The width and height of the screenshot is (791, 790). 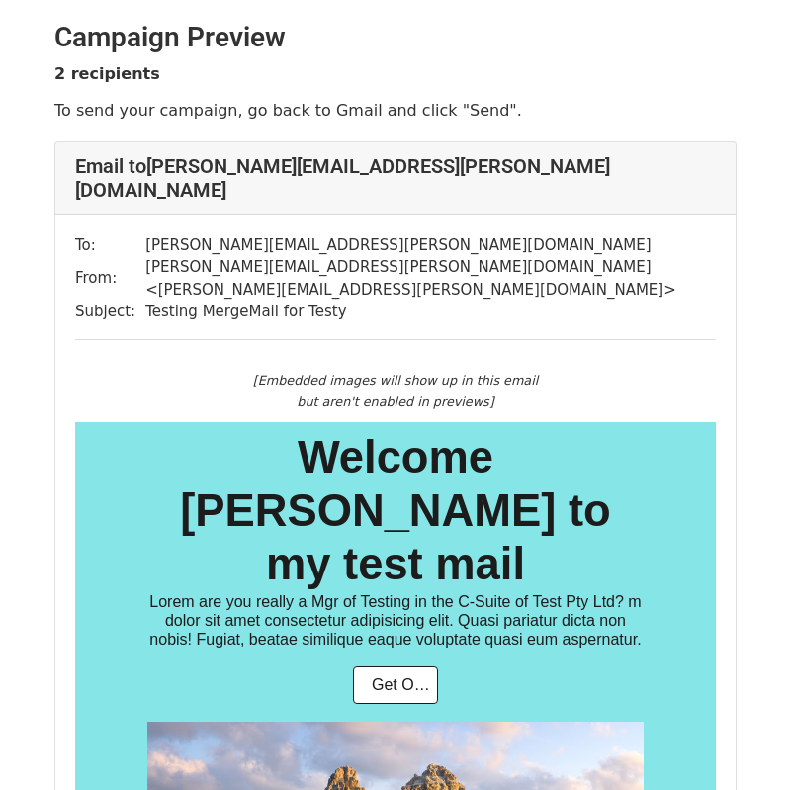 I want to click on span: Lorem are you really a Mgr of Testing in the C-Suite of Test Pty Ltd? m dolor sit amet consectetu..., so click(x=395, y=620).